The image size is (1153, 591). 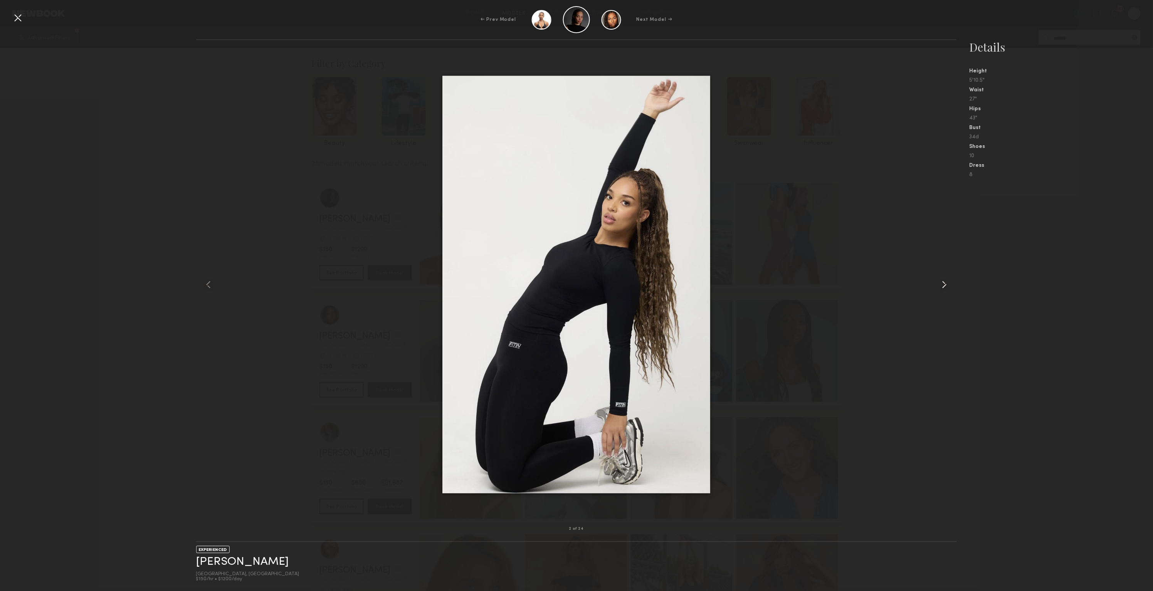 I want to click on div: $150/hr • $1200/day, so click(x=248, y=579).